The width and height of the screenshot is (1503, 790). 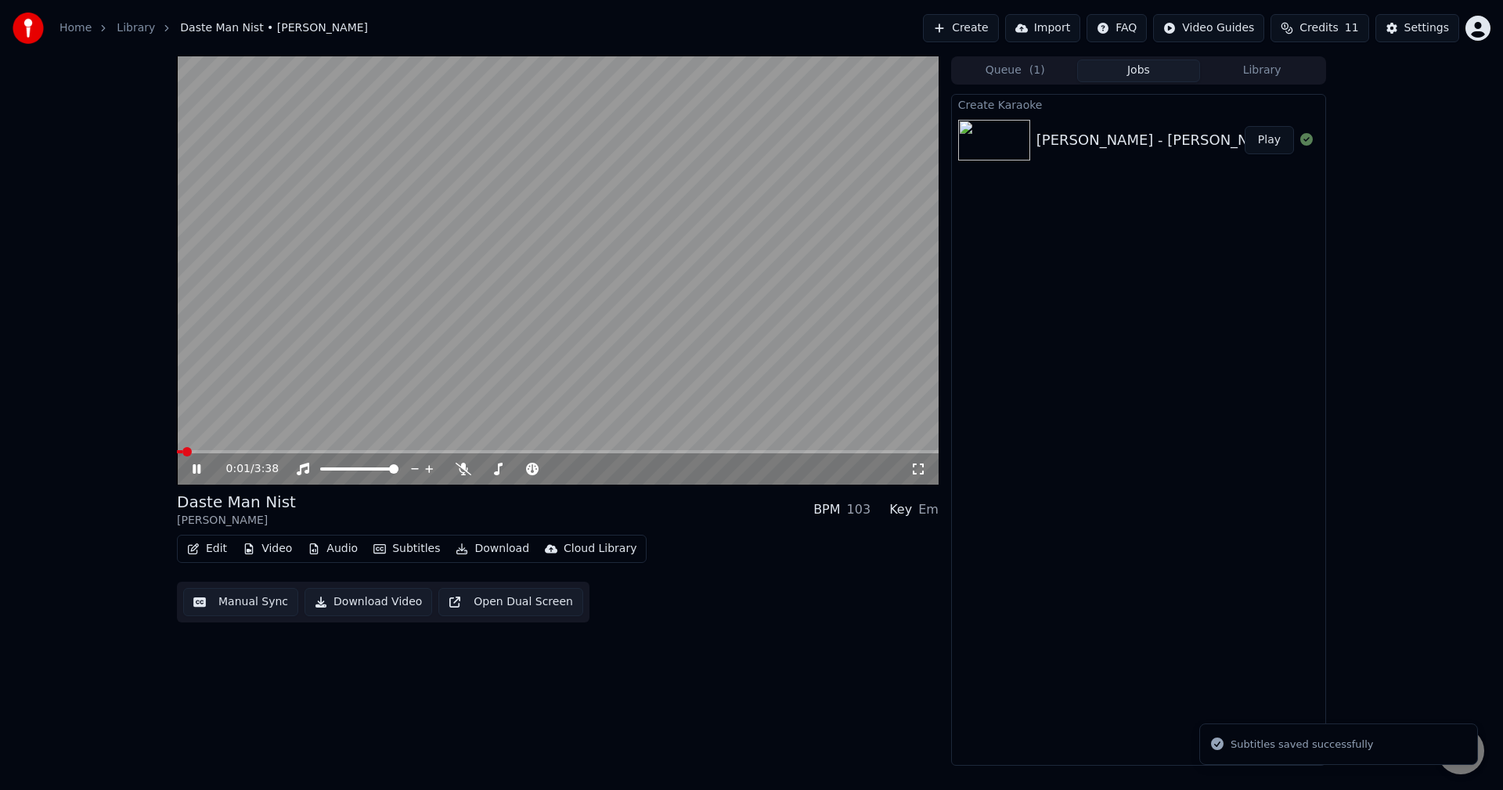 What do you see at coordinates (1209, 28) in the screenshot?
I see `button: Video Guides` at bounding box center [1209, 28].